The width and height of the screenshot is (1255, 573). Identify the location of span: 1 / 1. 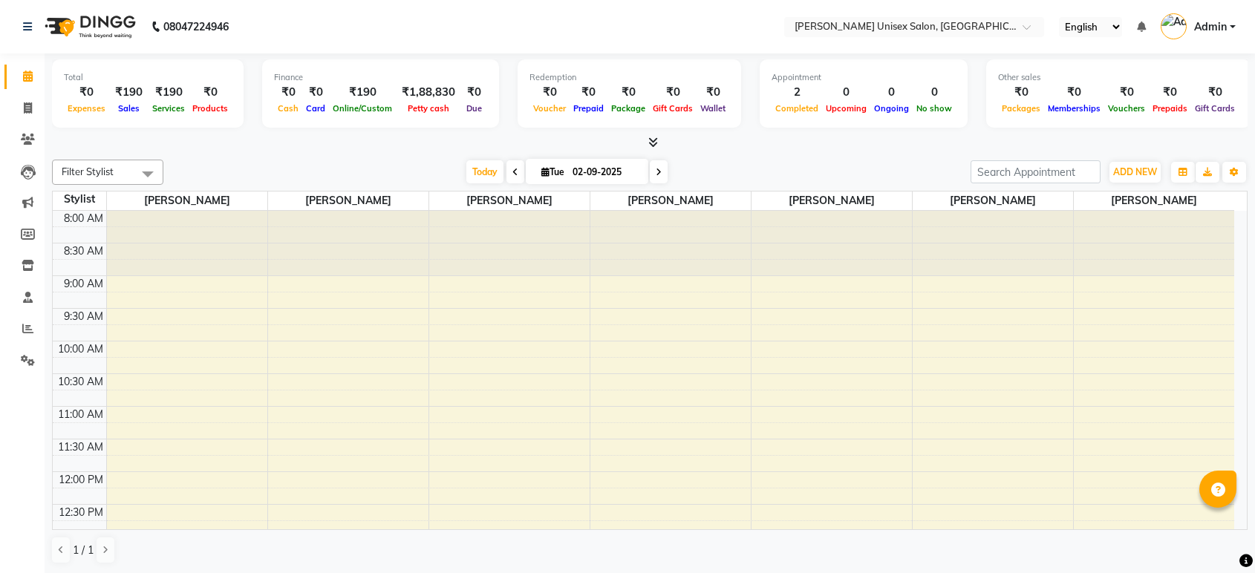
(83, 550).